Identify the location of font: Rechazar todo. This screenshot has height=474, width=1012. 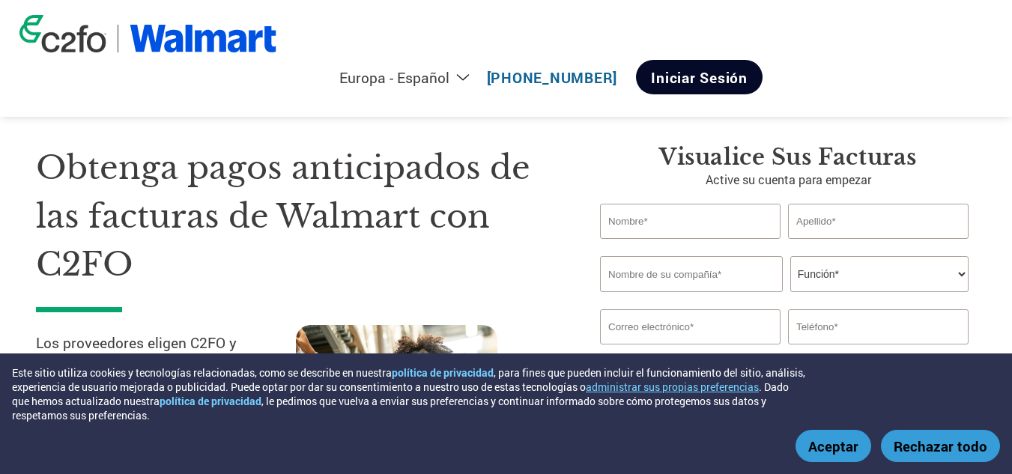
(940, 446).